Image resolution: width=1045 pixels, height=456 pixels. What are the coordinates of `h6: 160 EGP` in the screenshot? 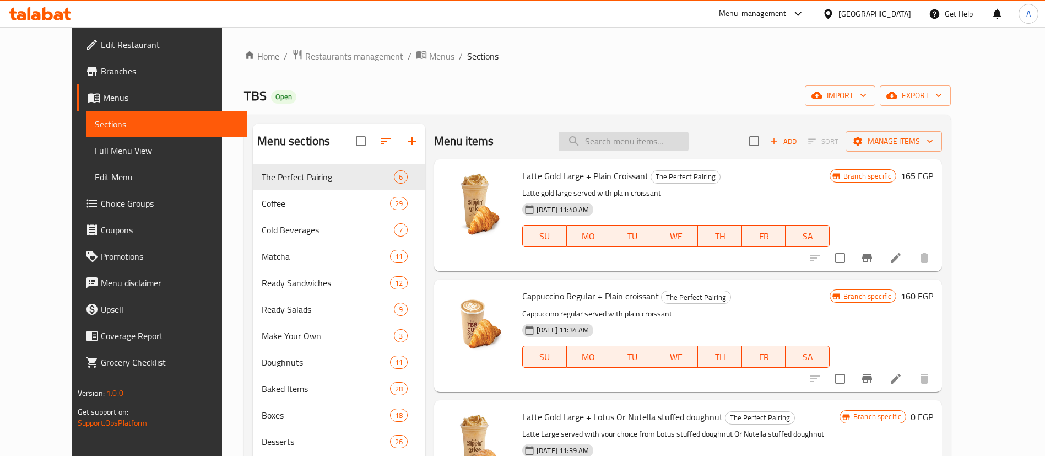 It's located at (917, 296).